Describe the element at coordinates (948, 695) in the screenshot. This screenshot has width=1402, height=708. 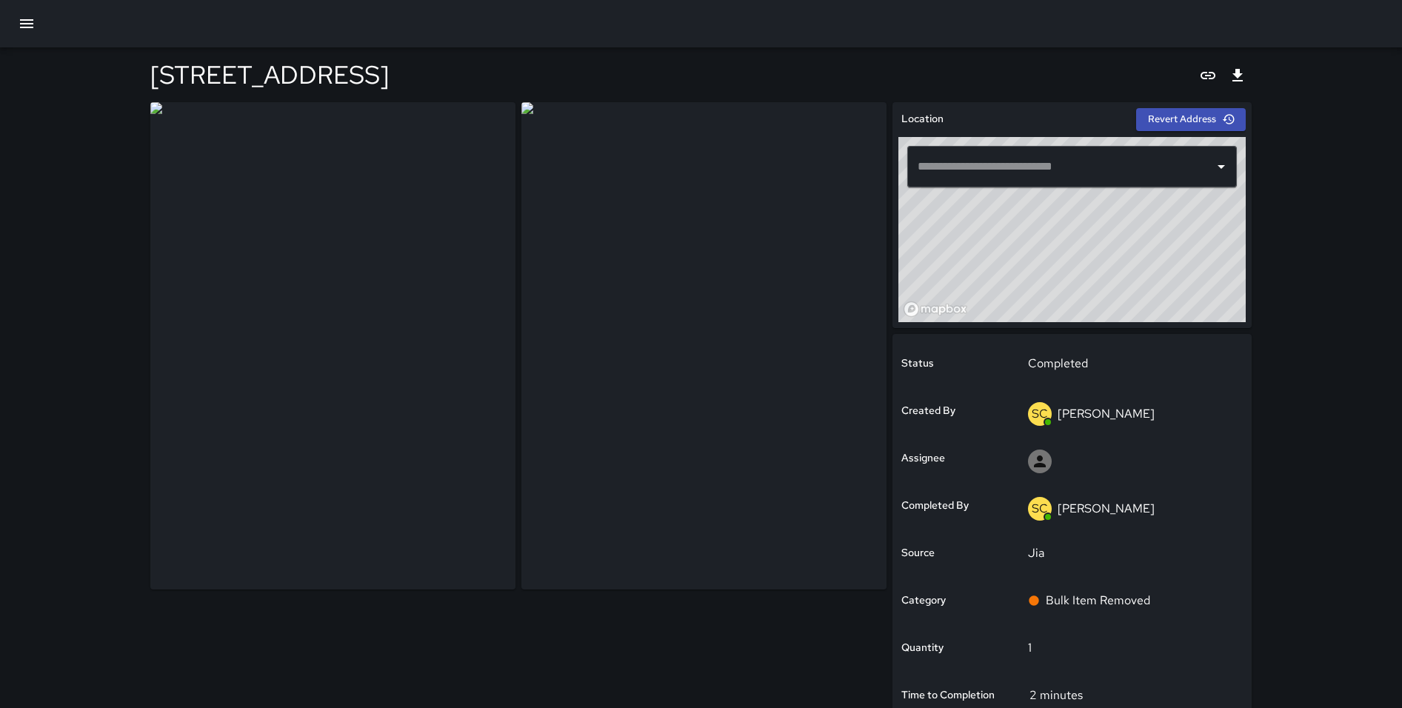
I see `h6: Time to Completion` at that location.